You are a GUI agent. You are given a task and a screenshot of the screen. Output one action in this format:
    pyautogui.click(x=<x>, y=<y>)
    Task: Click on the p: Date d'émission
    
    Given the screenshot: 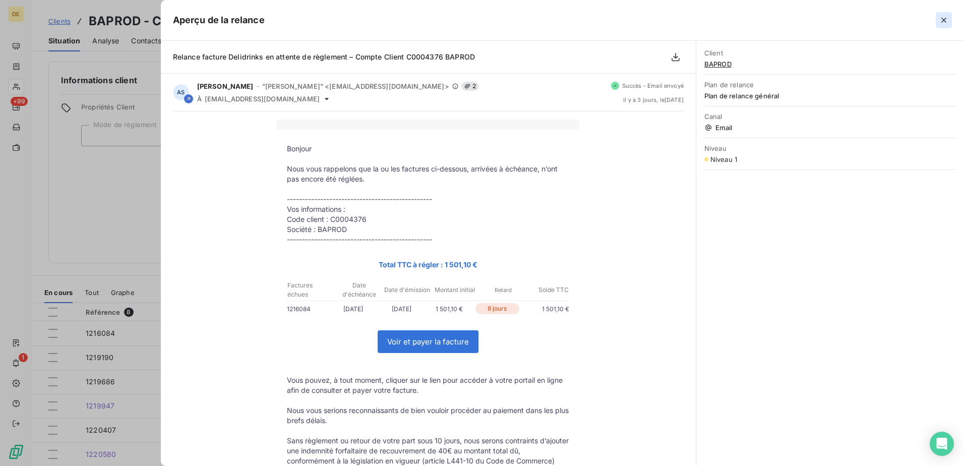 What is the action you would take?
    pyautogui.click(x=407, y=290)
    